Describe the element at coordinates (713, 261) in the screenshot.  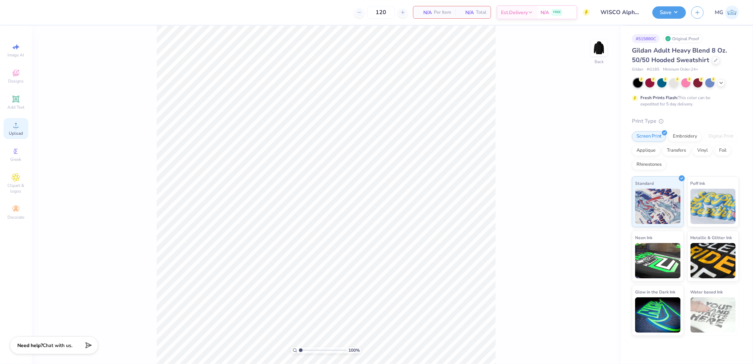
I see `img: Metallic & Glitter Ink` at that location.